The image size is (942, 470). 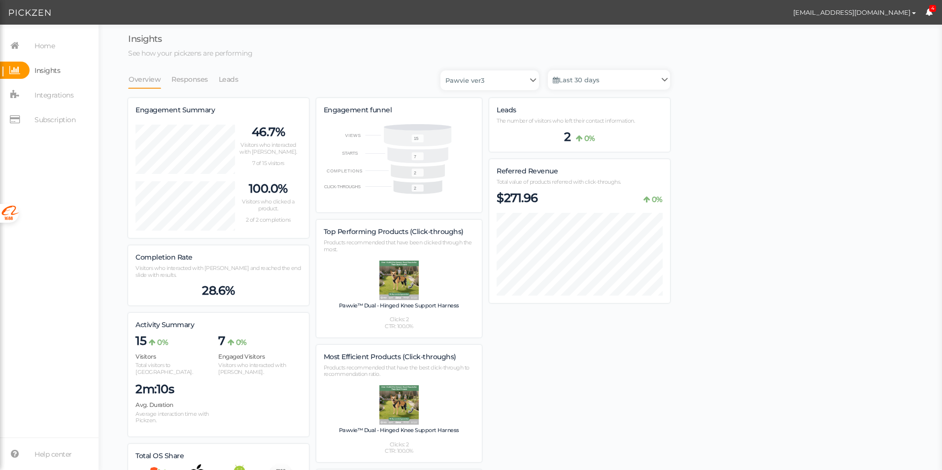 What do you see at coordinates (160, 456) in the screenshot?
I see `span: Total OS Share` at bounding box center [160, 456].